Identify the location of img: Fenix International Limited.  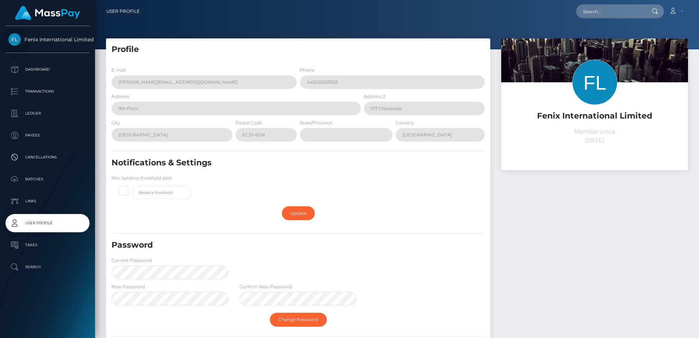
(15, 39).